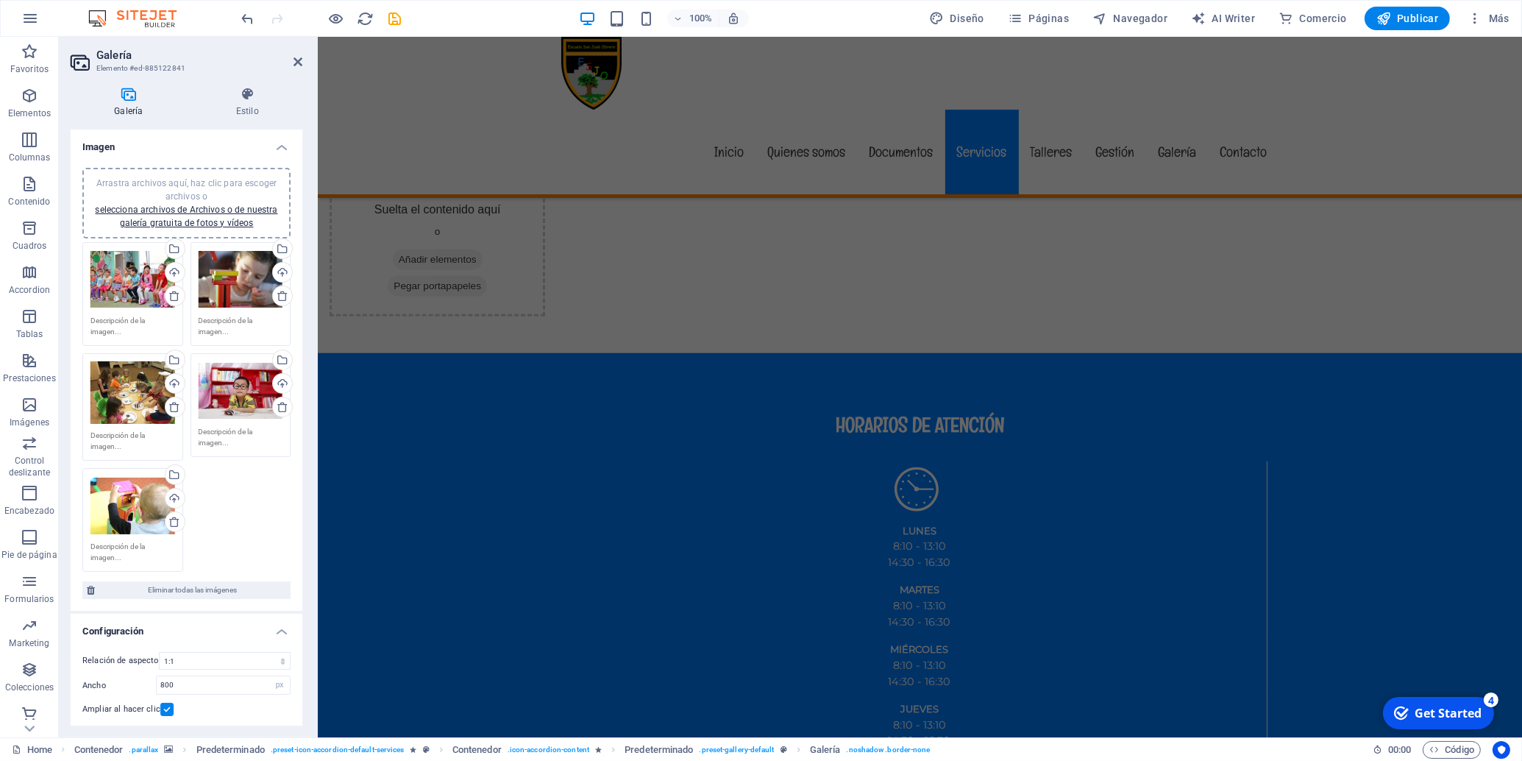  Describe the element at coordinates (132, 102) in the screenshot. I see `h4: Galería` at that location.